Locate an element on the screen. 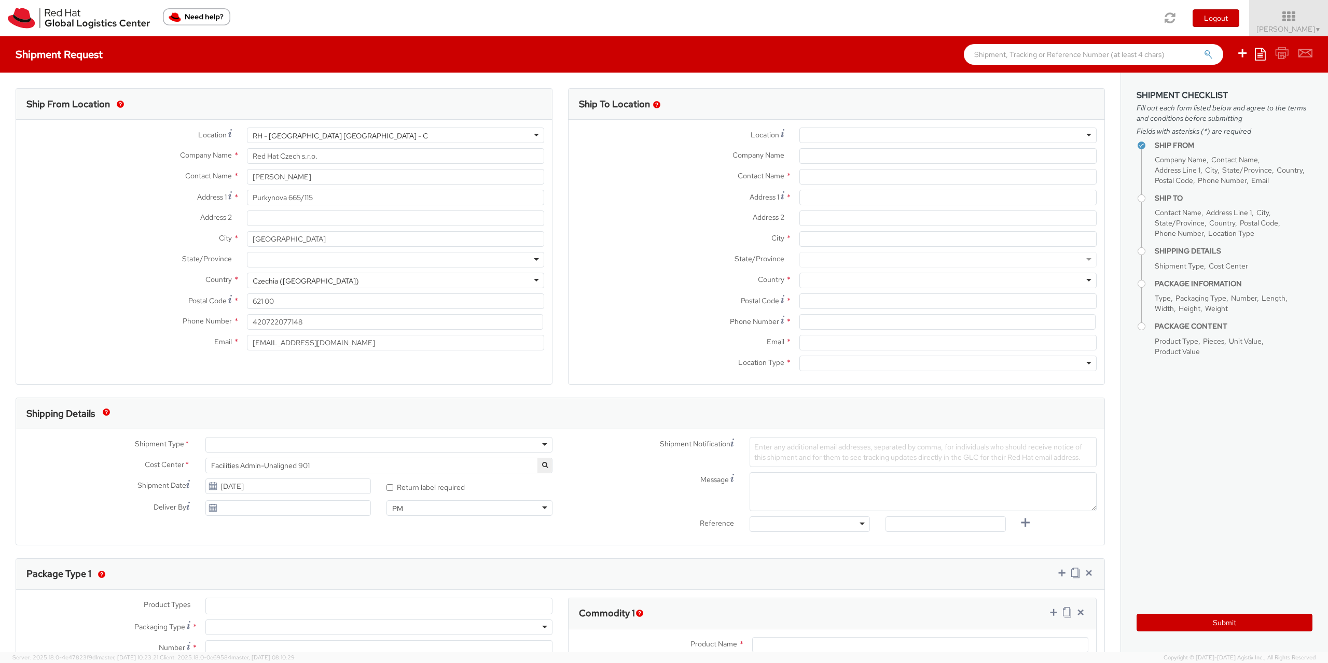 The height and width of the screenshot is (663, 1328). span: Message is located at coordinates (714, 480).